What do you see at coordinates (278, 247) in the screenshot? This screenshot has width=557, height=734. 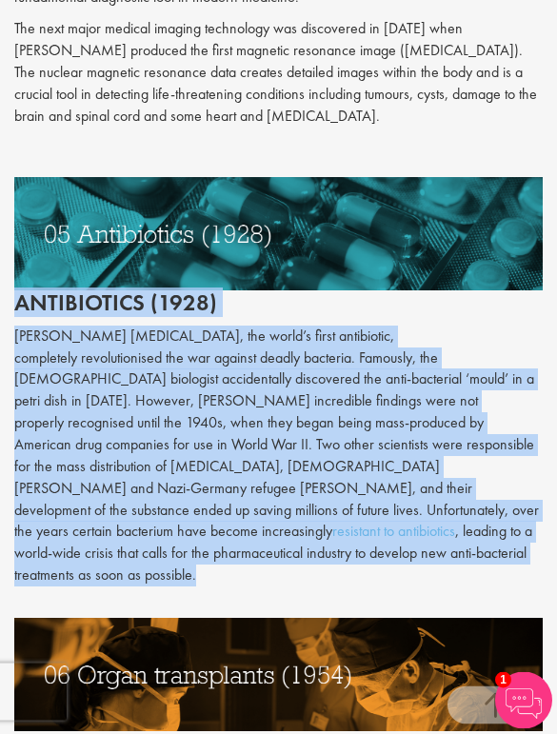 I see `h2: Antibiotics (1928)` at bounding box center [278, 247].